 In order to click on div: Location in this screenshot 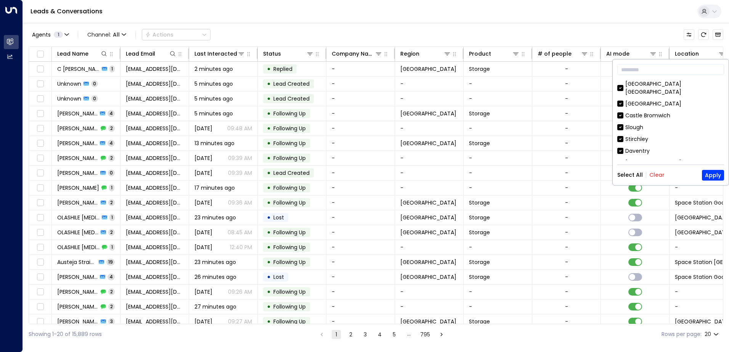, I will do `click(687, 54)`.